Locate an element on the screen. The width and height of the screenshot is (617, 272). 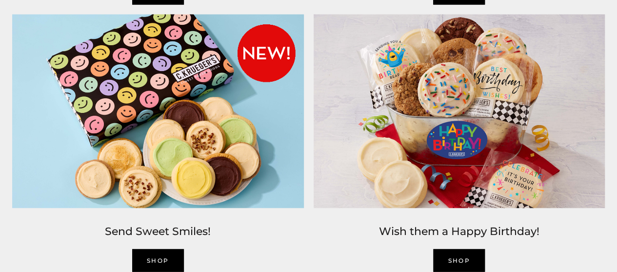
h2: Send Sweet Smiles! is located at coordinates (158, 232).